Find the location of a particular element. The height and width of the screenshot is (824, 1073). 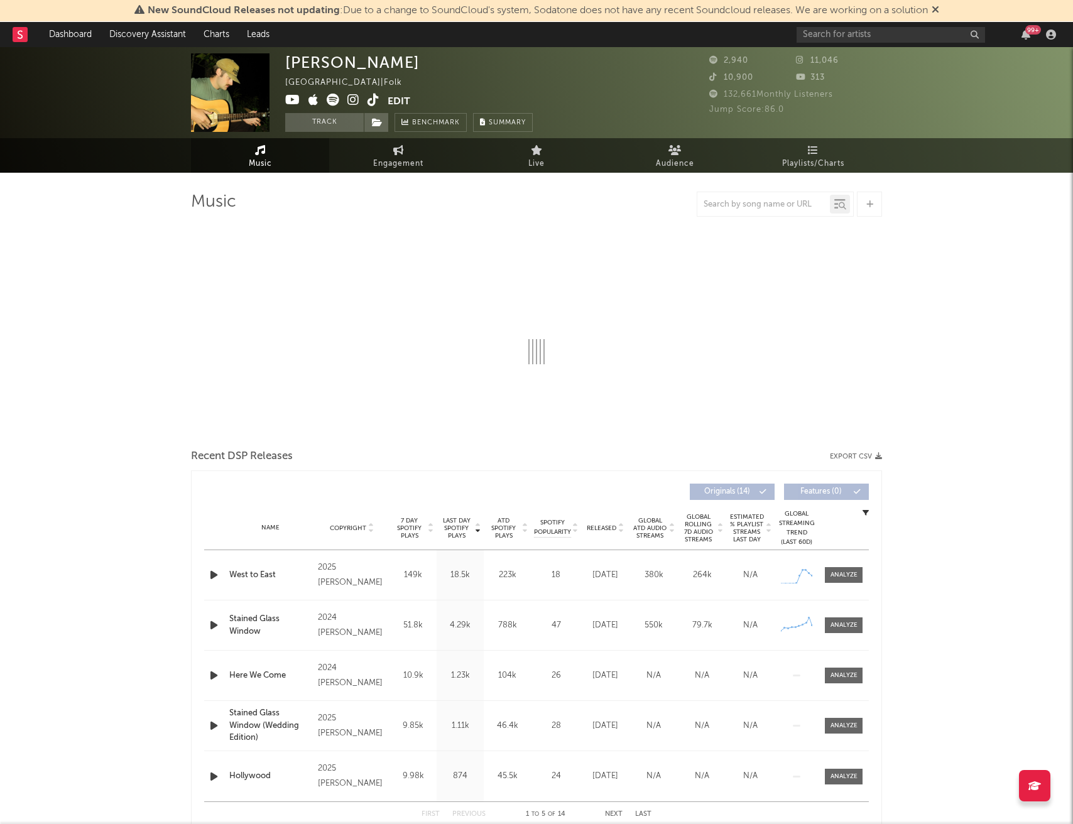

input: Search for artists is located at coordinates (890, 35).